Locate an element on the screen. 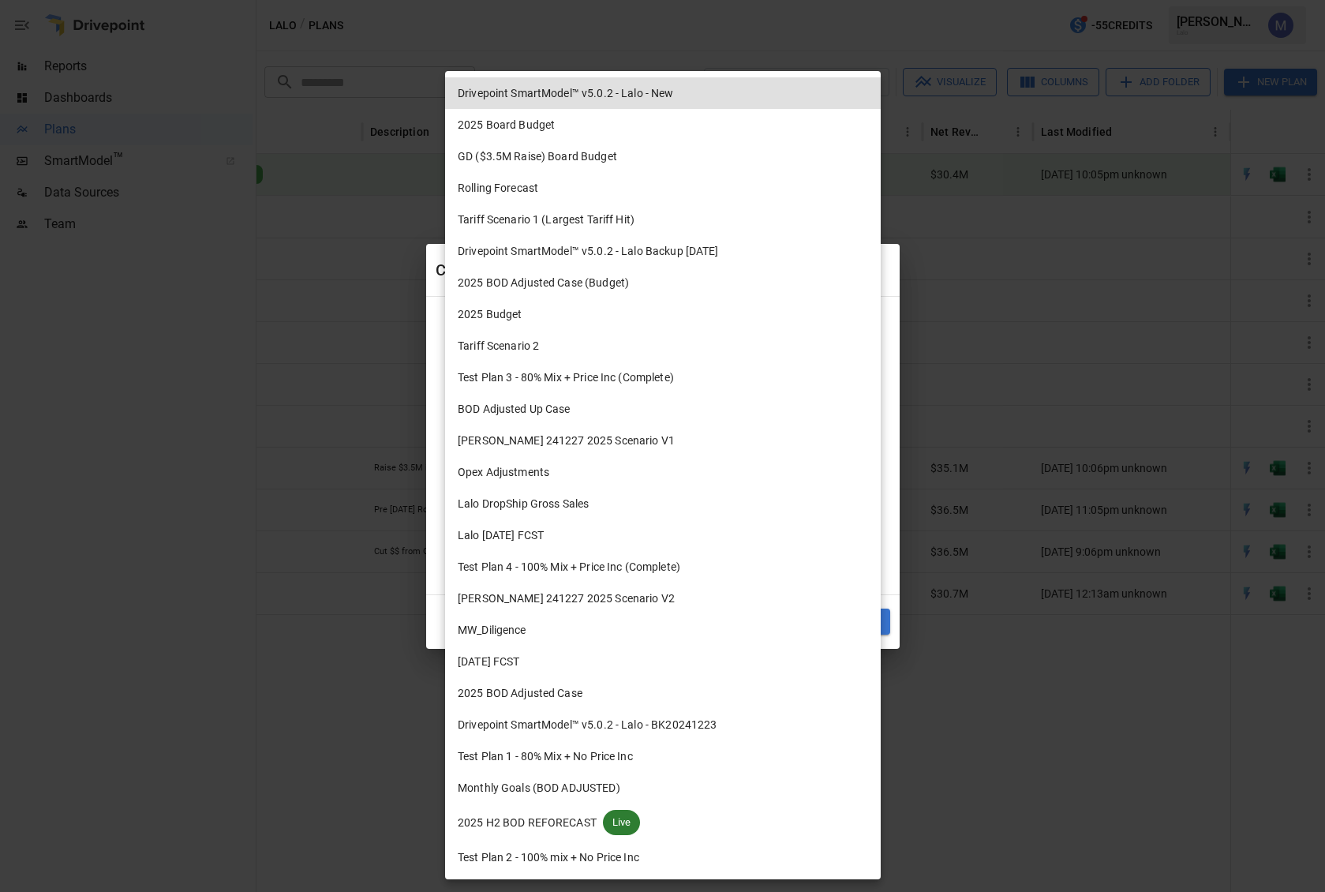  span: MW_Diligence is located at coordinates (492, 630).